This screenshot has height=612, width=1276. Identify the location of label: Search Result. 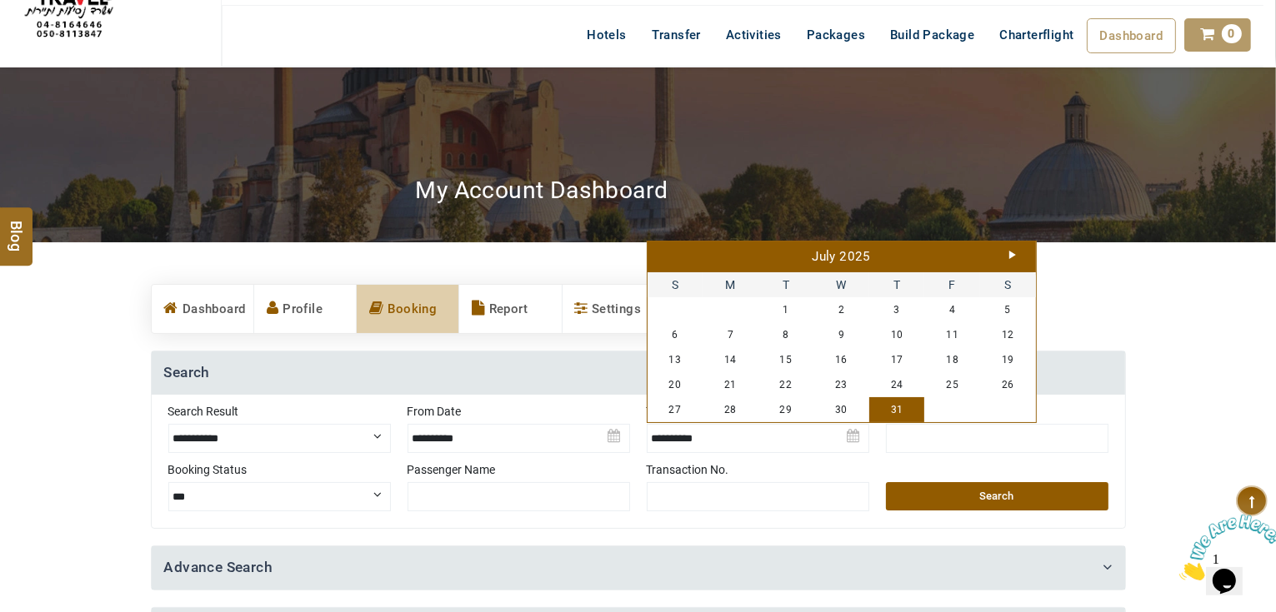
(279, 412).